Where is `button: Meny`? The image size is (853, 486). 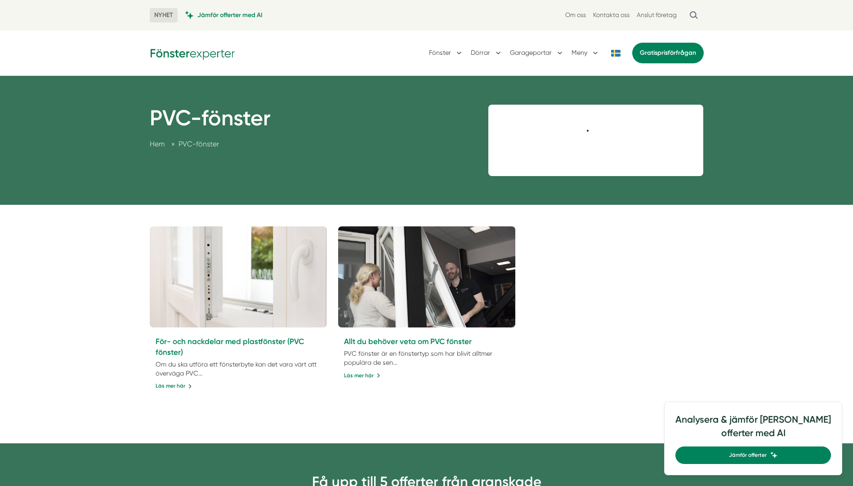 button: Meny is located at coordinates (585, 53).